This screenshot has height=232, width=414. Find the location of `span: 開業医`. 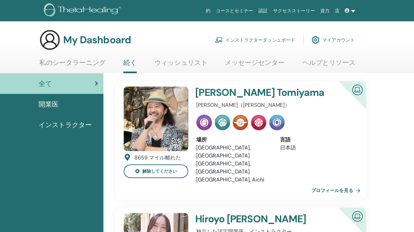

span: 開業医 is located at coordinates (49, 104).